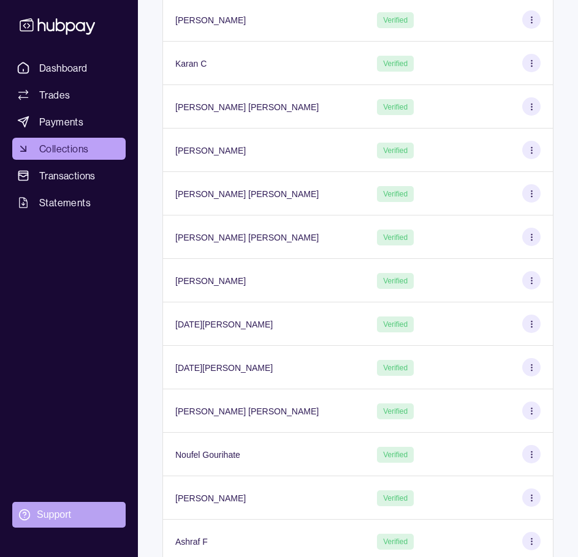 This screenshot has width=578, height=557. What do you see at coordinates (61, 122) in the screenshot?
I see `span: Payments` at bounding box center [61, 122].